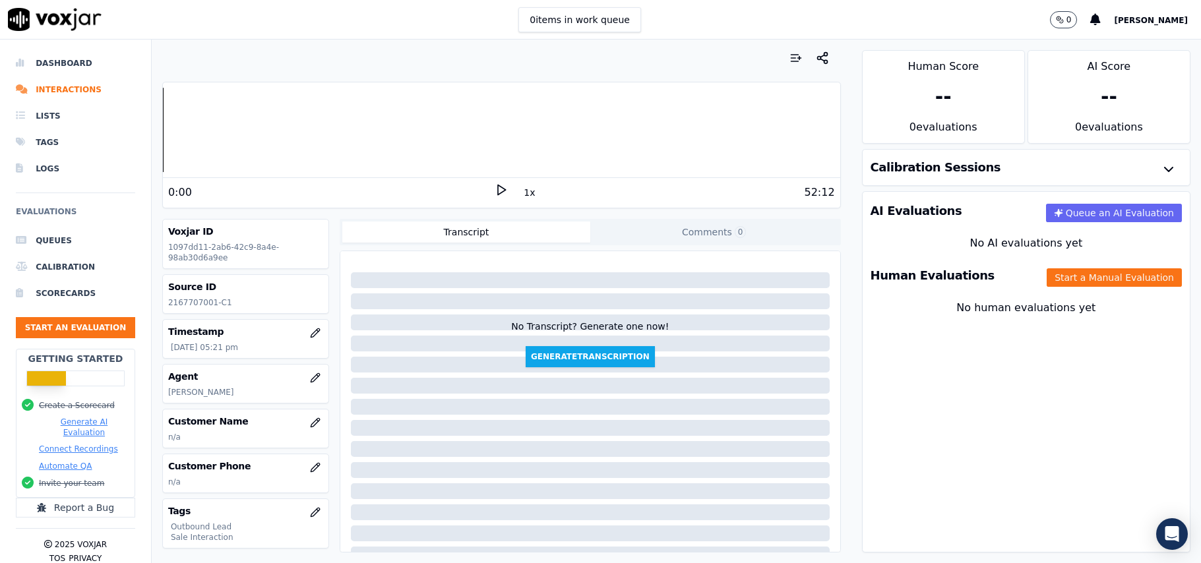  Describe the element at coordinates (245, 253) in the screenshot. I see `p: 1097dd11-2ab6-42c9-8a4e-98ab30d6a9ee` at that location.